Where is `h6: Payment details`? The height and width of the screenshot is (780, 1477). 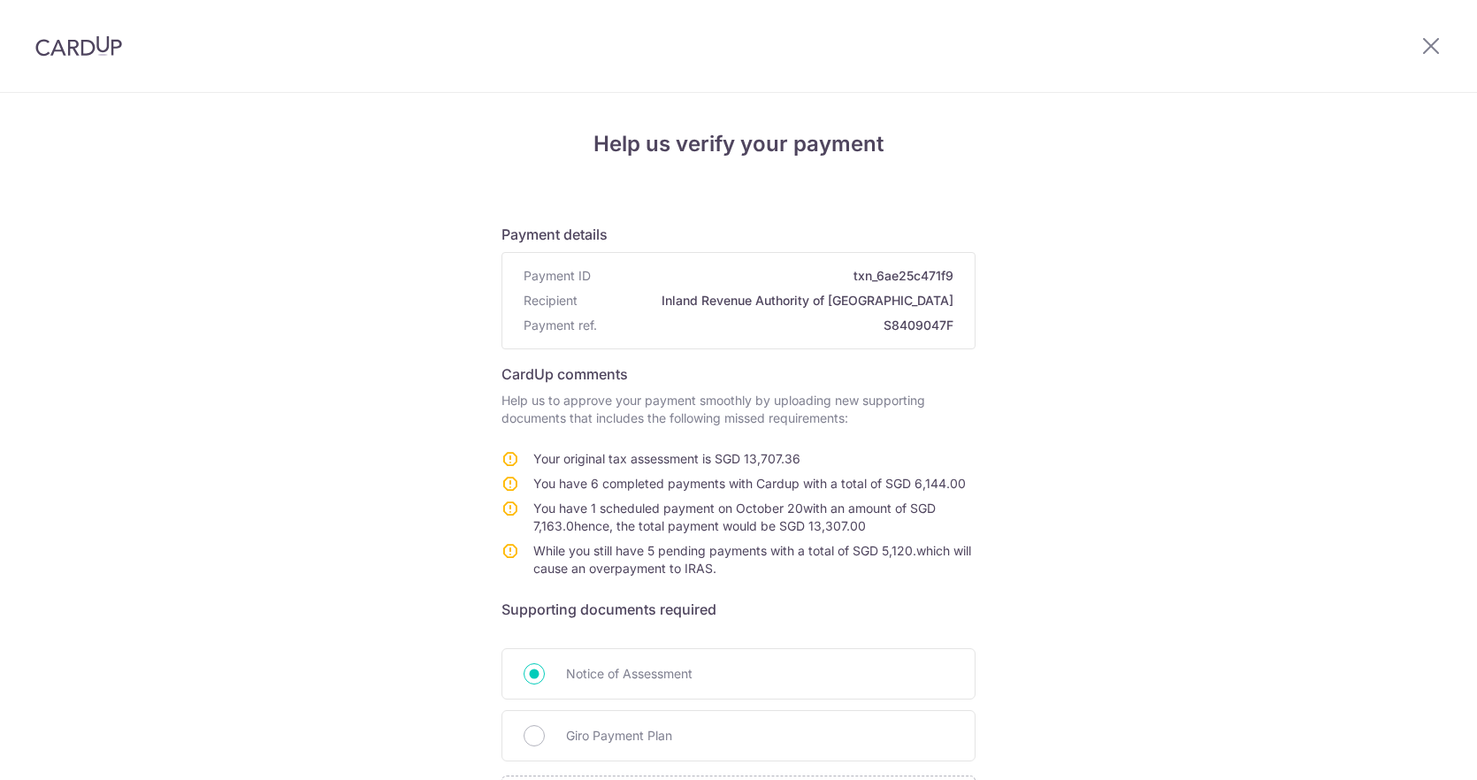
h6: Payment details is located at coordinates (738, 234).